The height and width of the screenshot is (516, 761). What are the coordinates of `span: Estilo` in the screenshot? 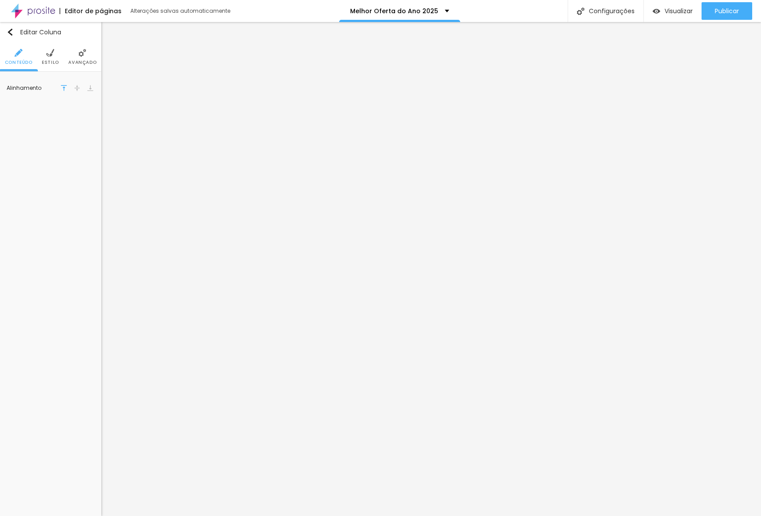 It's located at (50, 63).